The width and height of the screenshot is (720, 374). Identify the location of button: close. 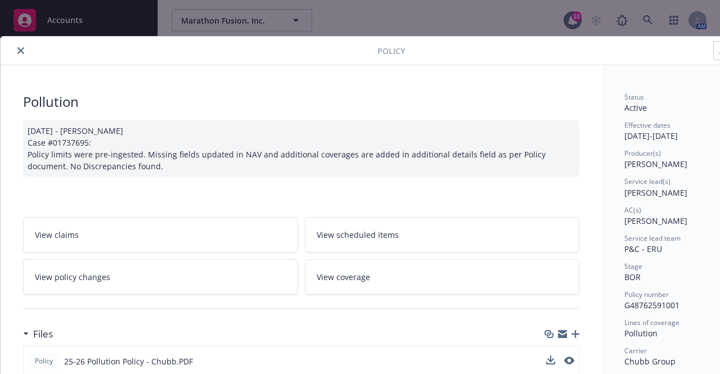
(21, 51).